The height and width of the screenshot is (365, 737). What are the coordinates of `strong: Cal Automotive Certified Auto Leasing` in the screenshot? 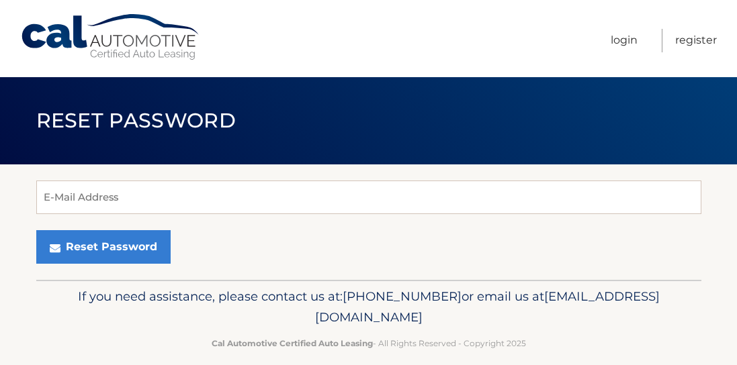 It's located at (292, 343).